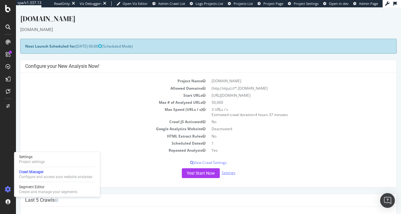 This screenshot has width=401, height=214. Describe the element at coordinates (213, 165) in the screenshot. I see `a: Settings` at that location.